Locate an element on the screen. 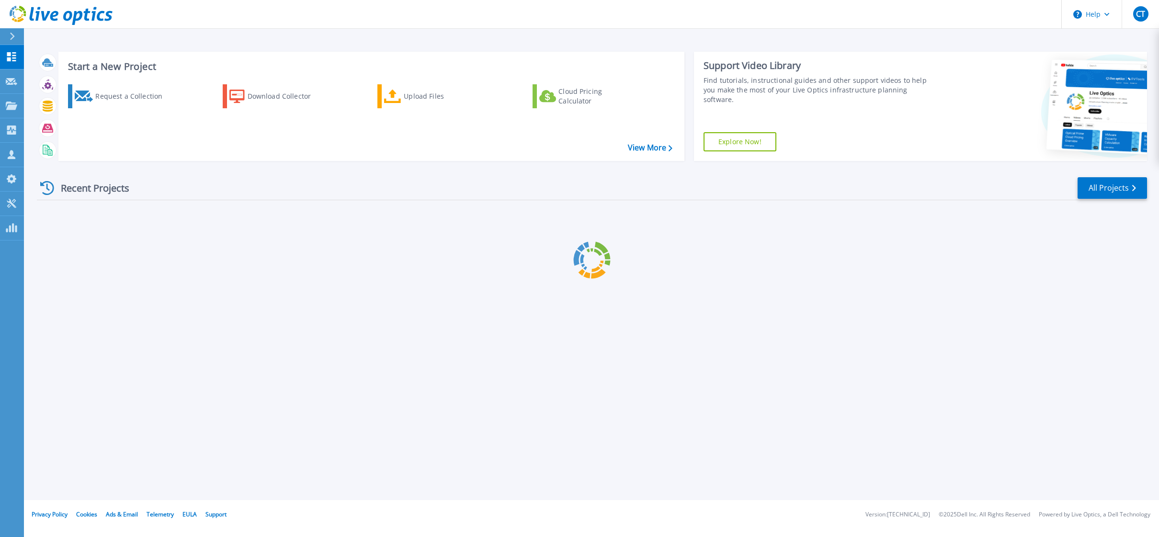 This screenshot has height=537, width=1159. div: Download Collector is located at coordinates (286, 96).